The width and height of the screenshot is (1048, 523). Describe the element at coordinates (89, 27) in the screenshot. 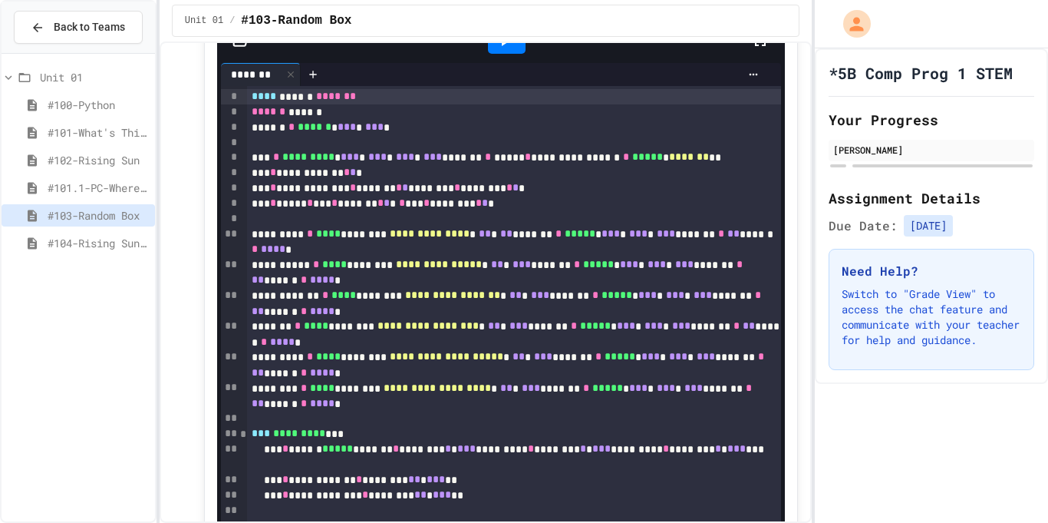

I see `span: Back to Teams` at that location.